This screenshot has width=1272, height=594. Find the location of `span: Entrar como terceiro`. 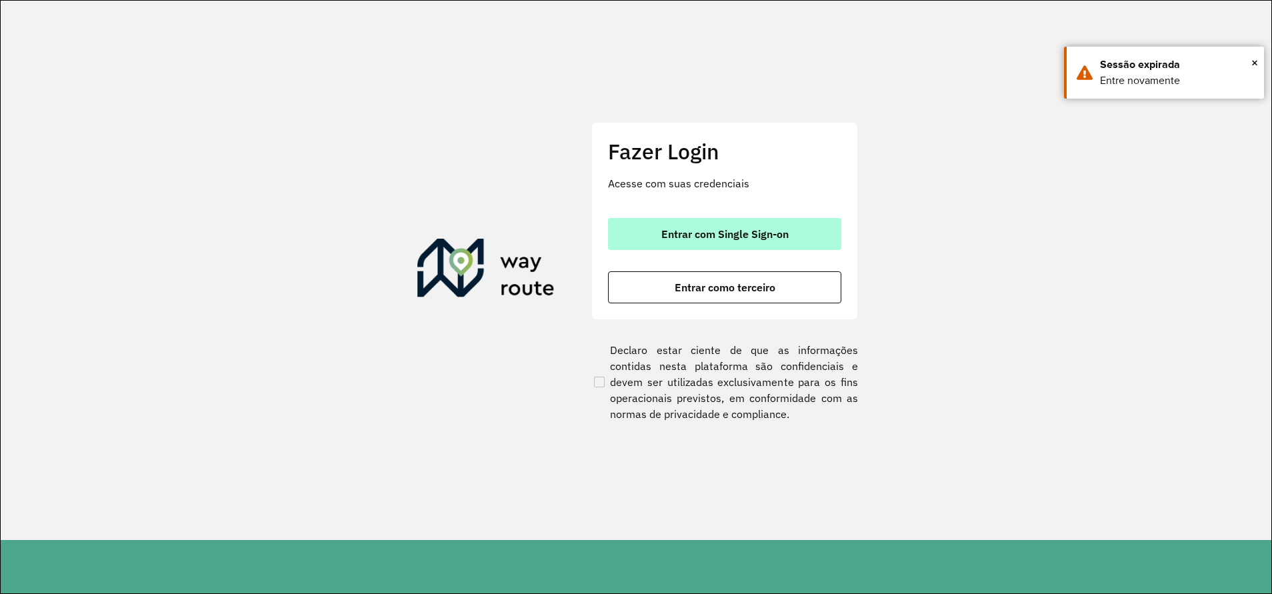

span: Entrar como terceiro is located at coordinates (725, 287).